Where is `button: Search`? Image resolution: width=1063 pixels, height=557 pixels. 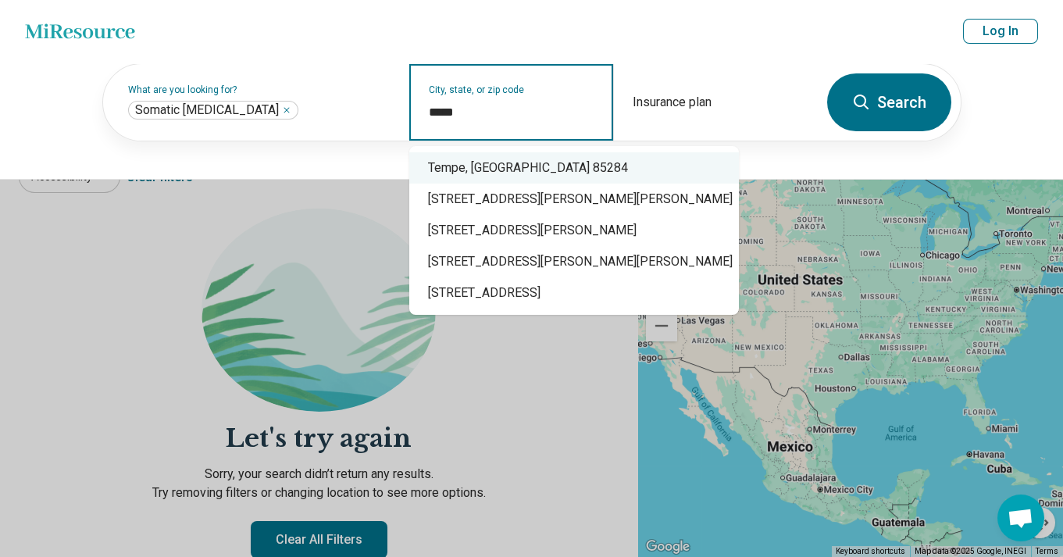
button: Search is located at coordinates (889, 102).